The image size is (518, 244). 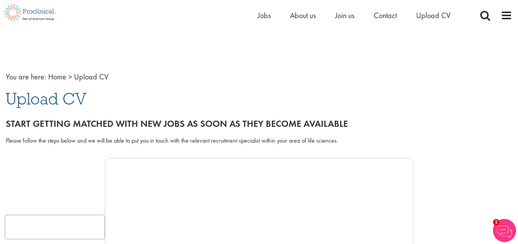 I want to click on a: Upload CV, so click(x=433, y=15).